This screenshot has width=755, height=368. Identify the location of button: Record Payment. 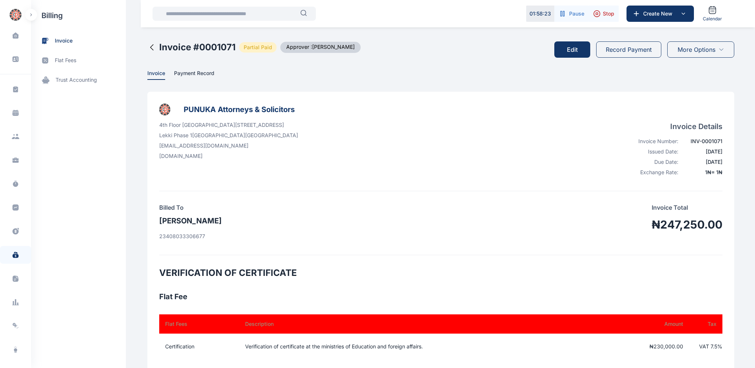
(629, 50).